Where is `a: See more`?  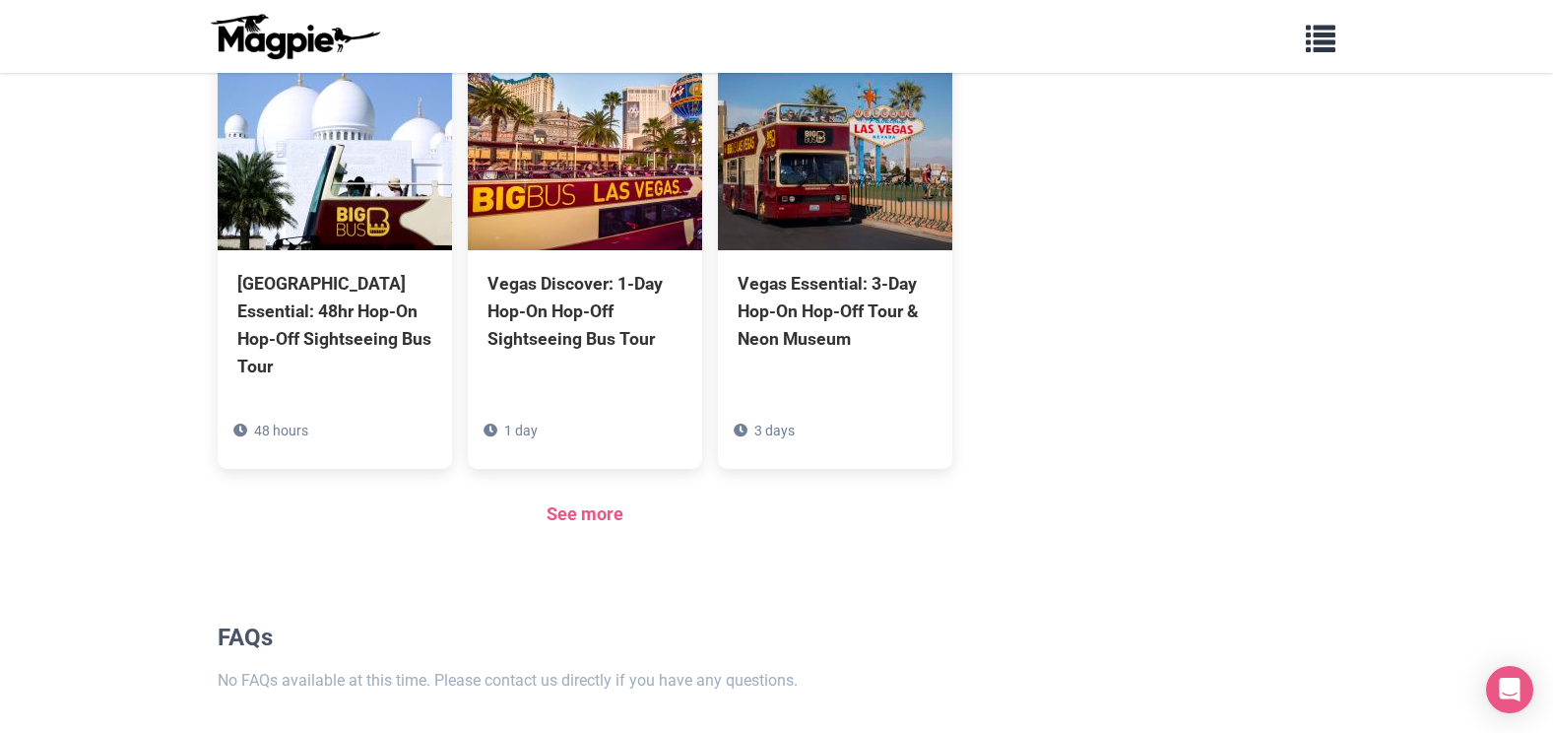 a: See more is located at coordinates (585, 513).